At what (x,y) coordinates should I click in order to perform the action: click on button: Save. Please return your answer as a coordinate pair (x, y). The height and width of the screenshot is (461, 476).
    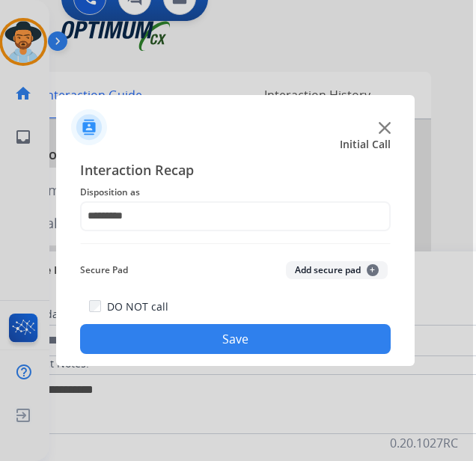
    Looking at the image, I should click on (235, 339).